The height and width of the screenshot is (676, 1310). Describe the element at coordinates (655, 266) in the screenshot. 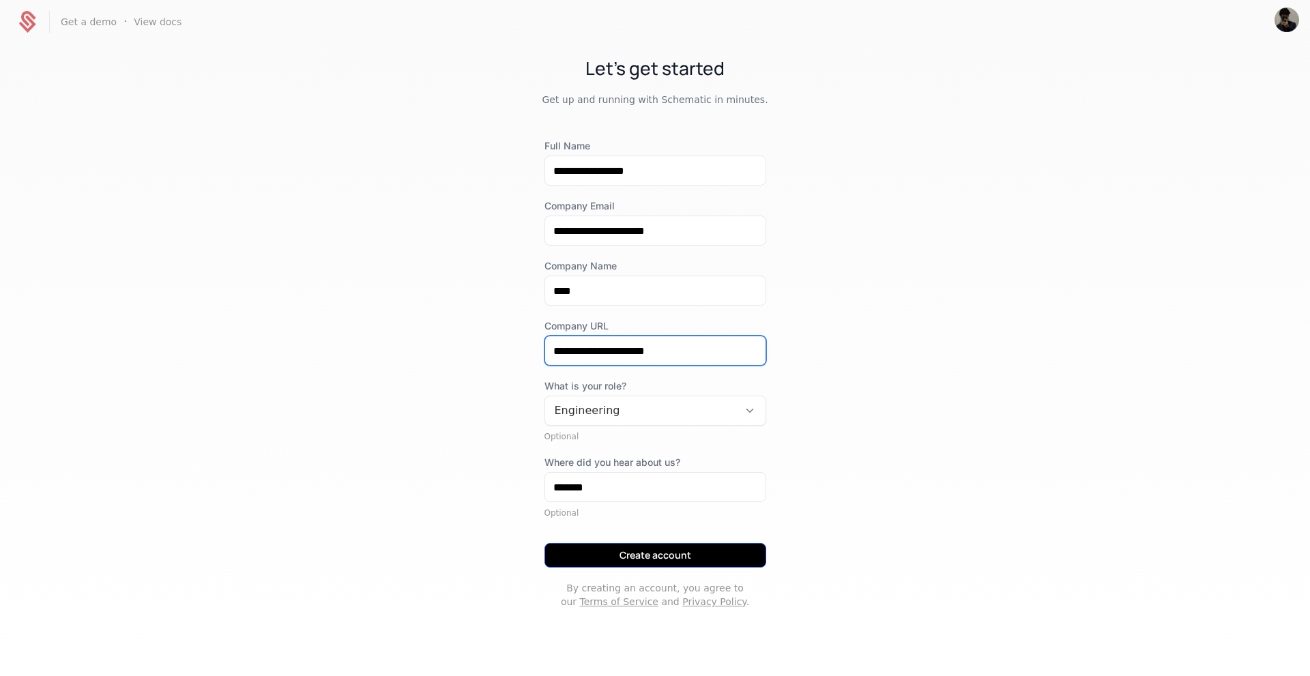

I see `label: Company Name` at that location.